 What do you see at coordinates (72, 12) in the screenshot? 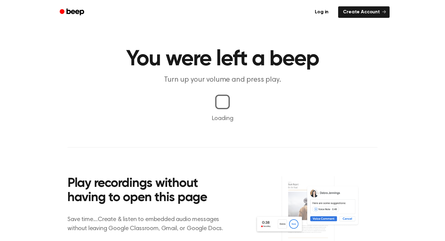
I see `a: Beep` at bounding box center [72, 12].